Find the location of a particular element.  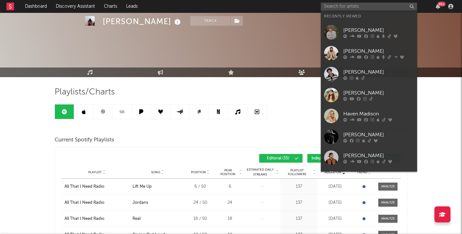

div: 6 / 50 is located at coordinates (200, 187).